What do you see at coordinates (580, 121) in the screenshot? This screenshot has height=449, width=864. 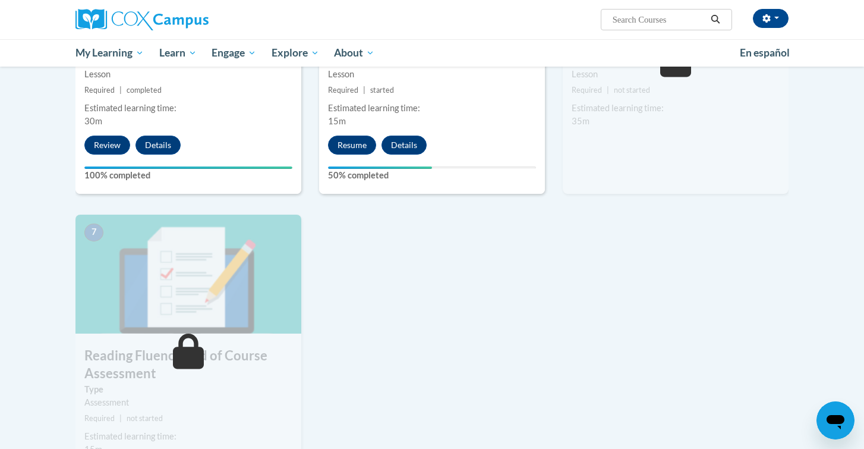 I see `span: 35m` at bounding box center [580, 121].